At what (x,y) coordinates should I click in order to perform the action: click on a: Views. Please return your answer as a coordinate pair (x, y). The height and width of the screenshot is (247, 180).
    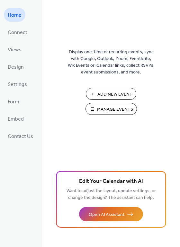
    Looking at the image, I should click on (14, 49).